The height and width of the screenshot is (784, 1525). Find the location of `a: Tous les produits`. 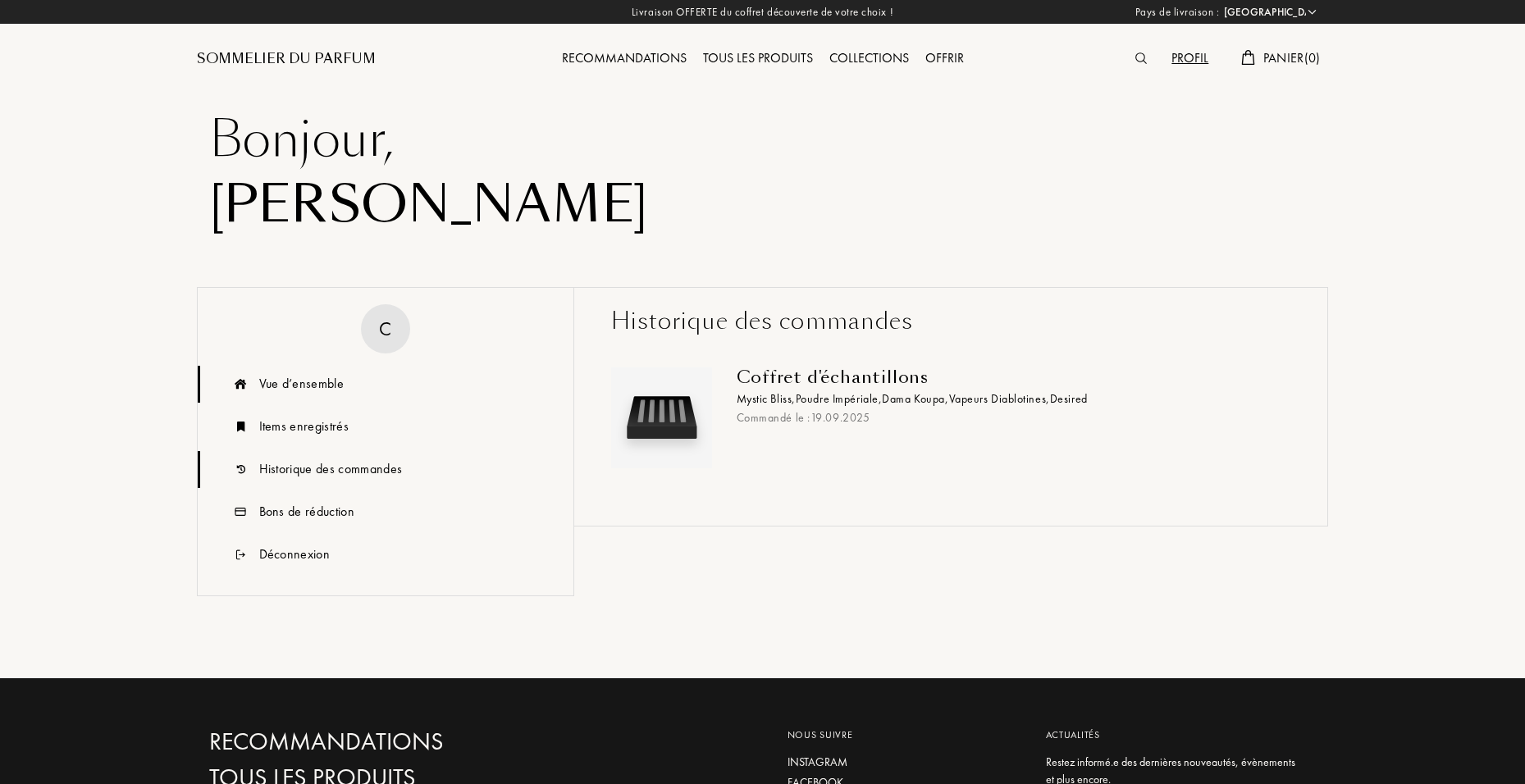

a: Tous les produits is located at coordinates (759, 58).